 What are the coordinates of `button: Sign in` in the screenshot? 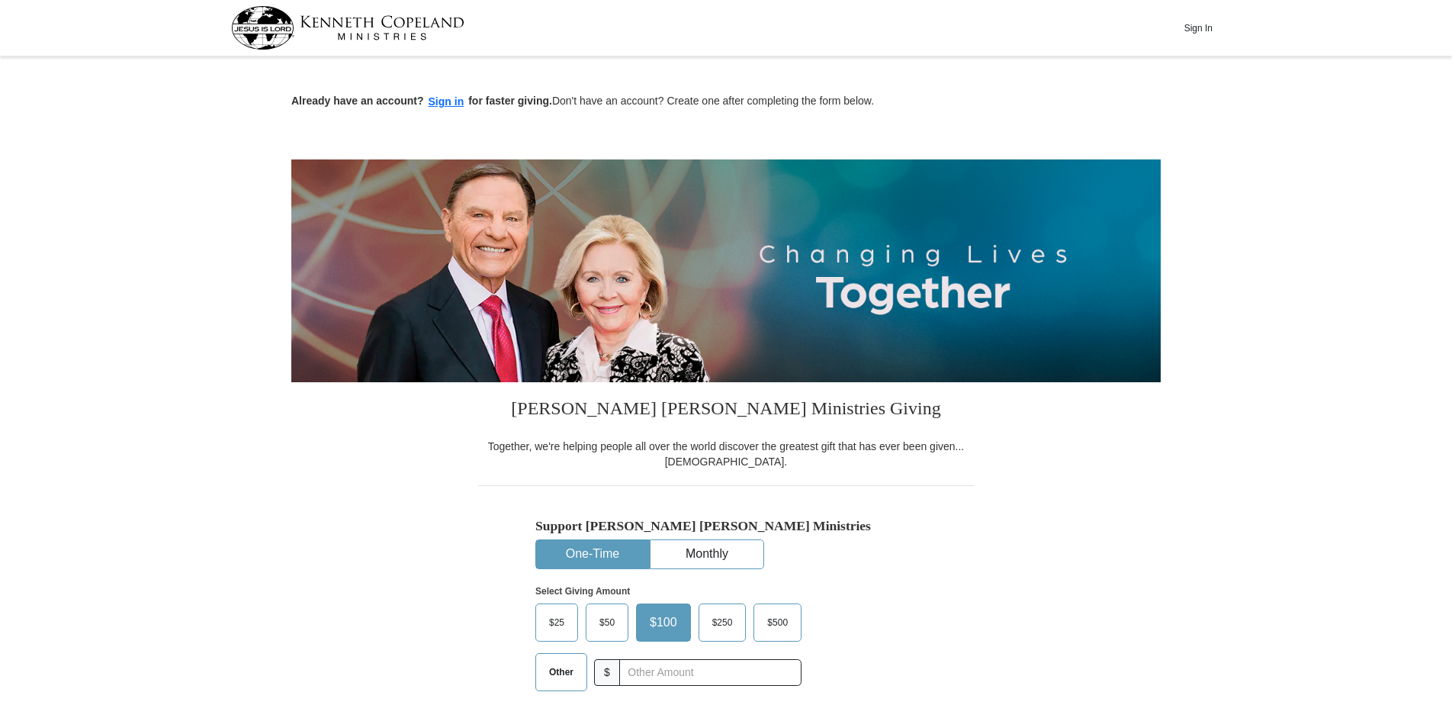 It's located at (446, 101).